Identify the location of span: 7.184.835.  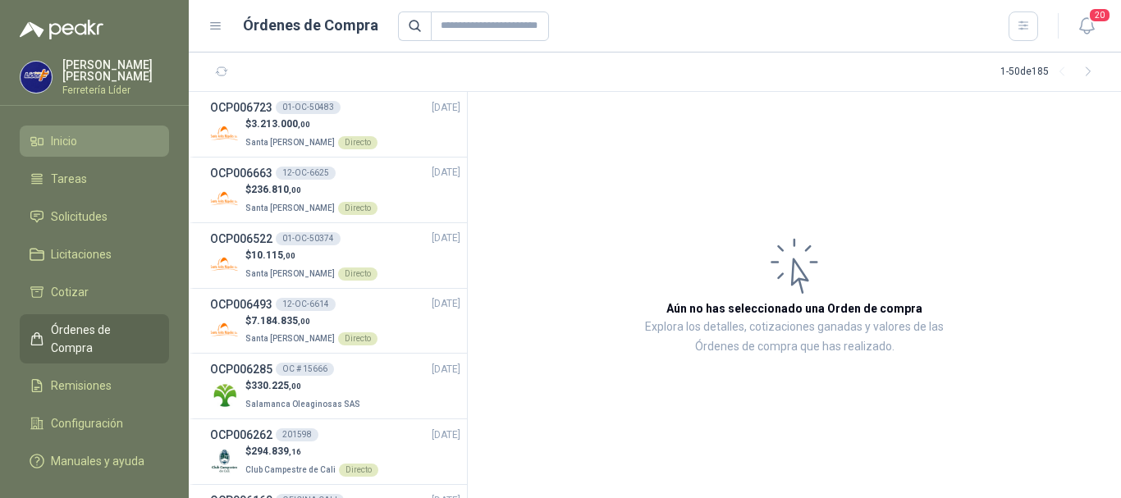
(281, 321).